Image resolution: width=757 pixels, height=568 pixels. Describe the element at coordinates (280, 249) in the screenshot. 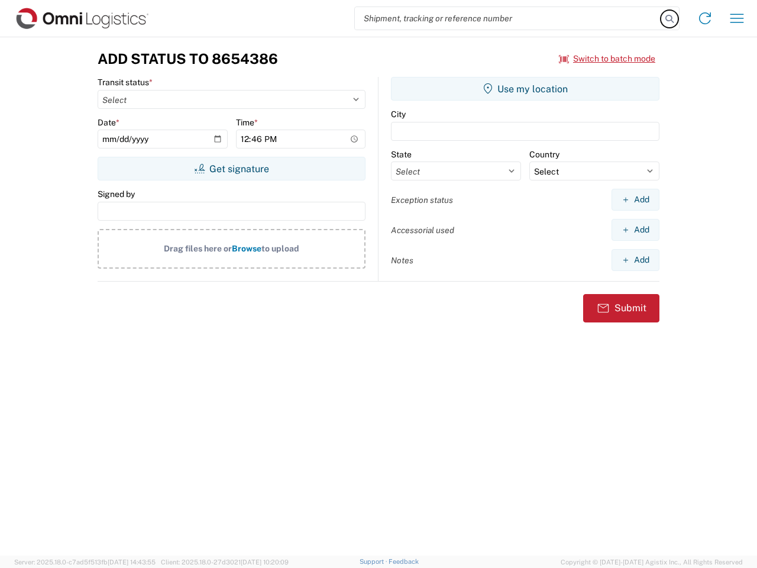

I see `span: to upload` at that location.